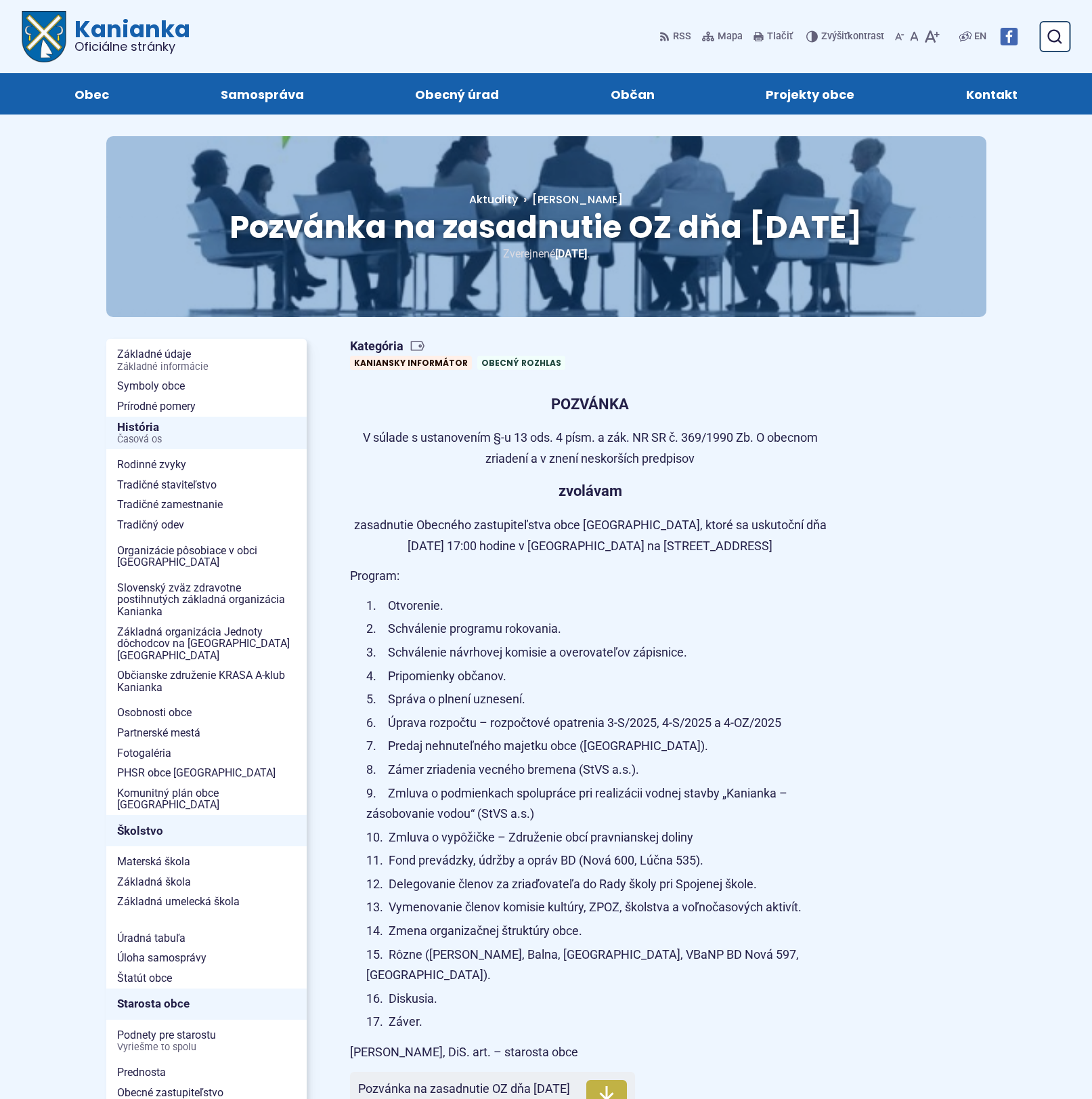 The width and height of the screenshot is (1092, 1099). I want to click on img: Prejsť na Facebook stránku, so click(1009, 36).